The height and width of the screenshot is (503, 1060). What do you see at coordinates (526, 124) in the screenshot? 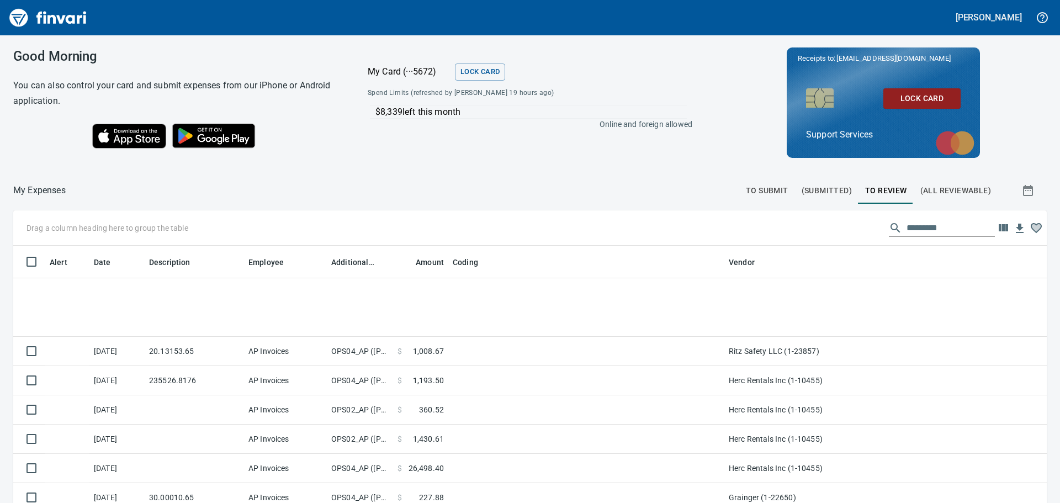
I see `p: Online and foreign allowed` at bounding box center [526, 124].